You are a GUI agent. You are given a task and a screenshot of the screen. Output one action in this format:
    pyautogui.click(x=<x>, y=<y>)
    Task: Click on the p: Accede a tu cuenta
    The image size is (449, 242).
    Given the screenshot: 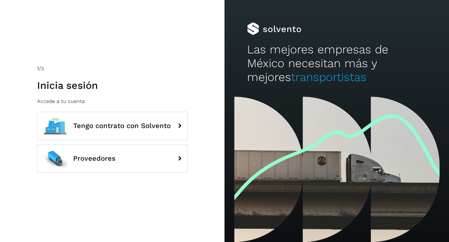 What is the action you would take?
    pyautogui.click(x=112, y=101)
    